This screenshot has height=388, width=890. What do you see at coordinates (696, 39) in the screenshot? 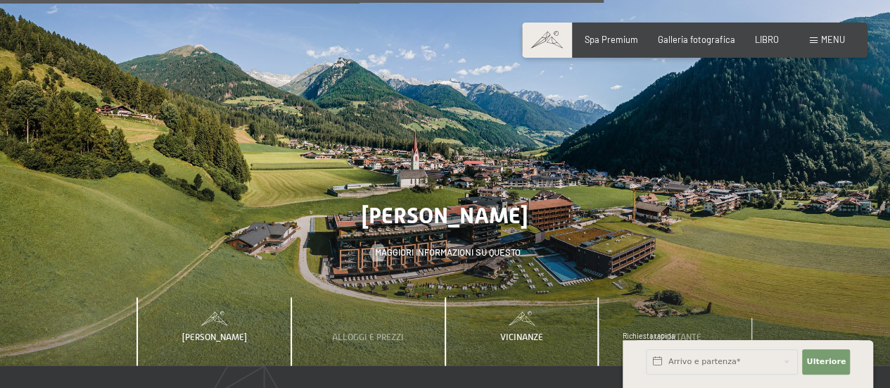
I see `a: Galleria fotografica` at bounding box center [696, 39].